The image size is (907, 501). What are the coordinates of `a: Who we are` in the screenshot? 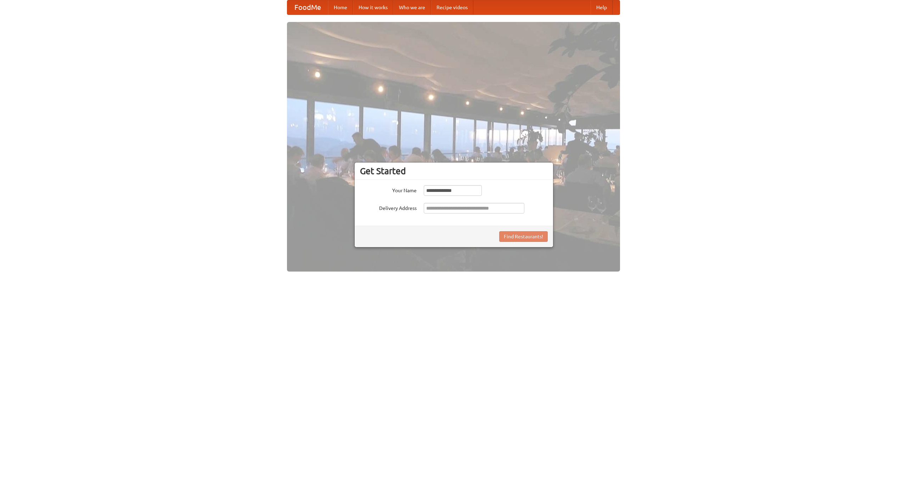 It's located at (412, 7).